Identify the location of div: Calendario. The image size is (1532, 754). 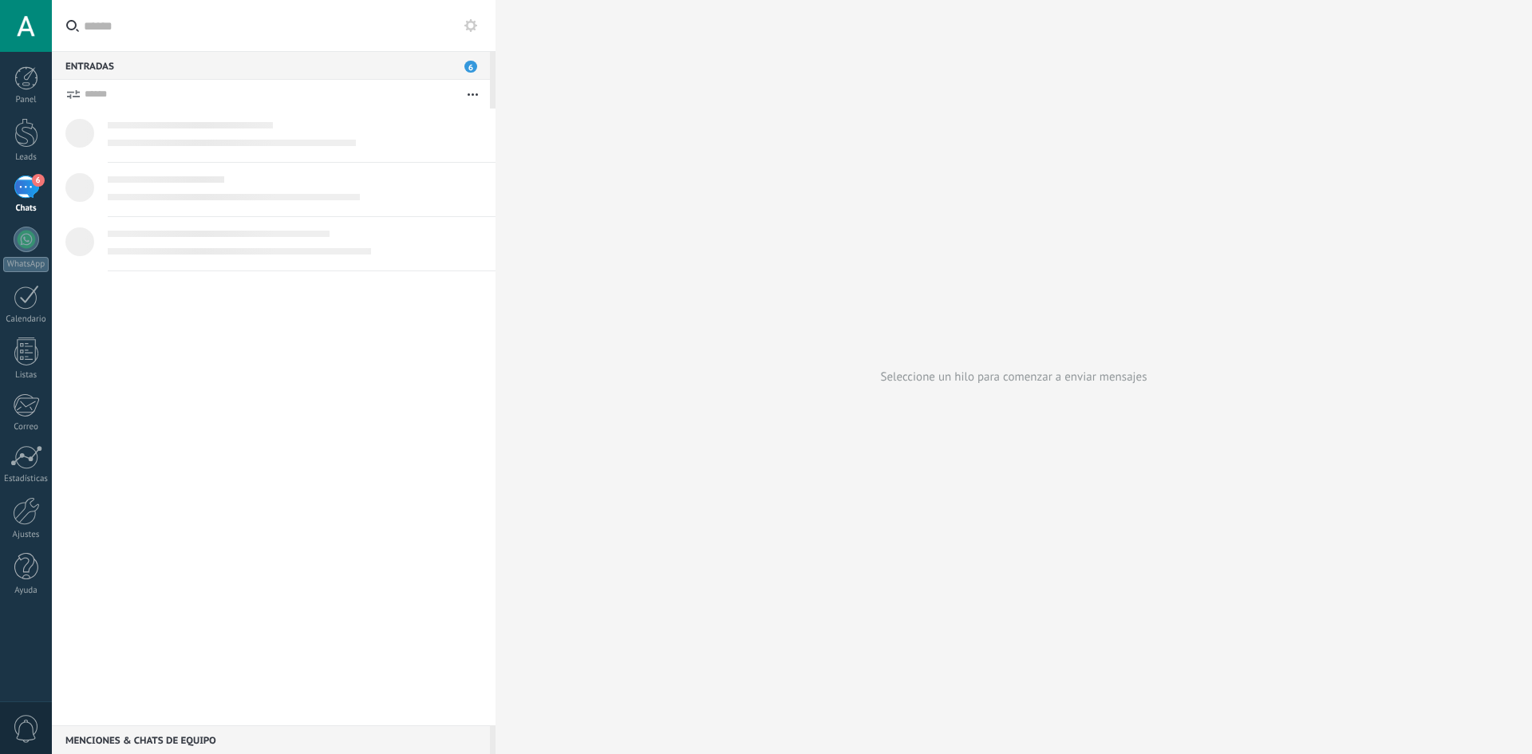
(26, 319).